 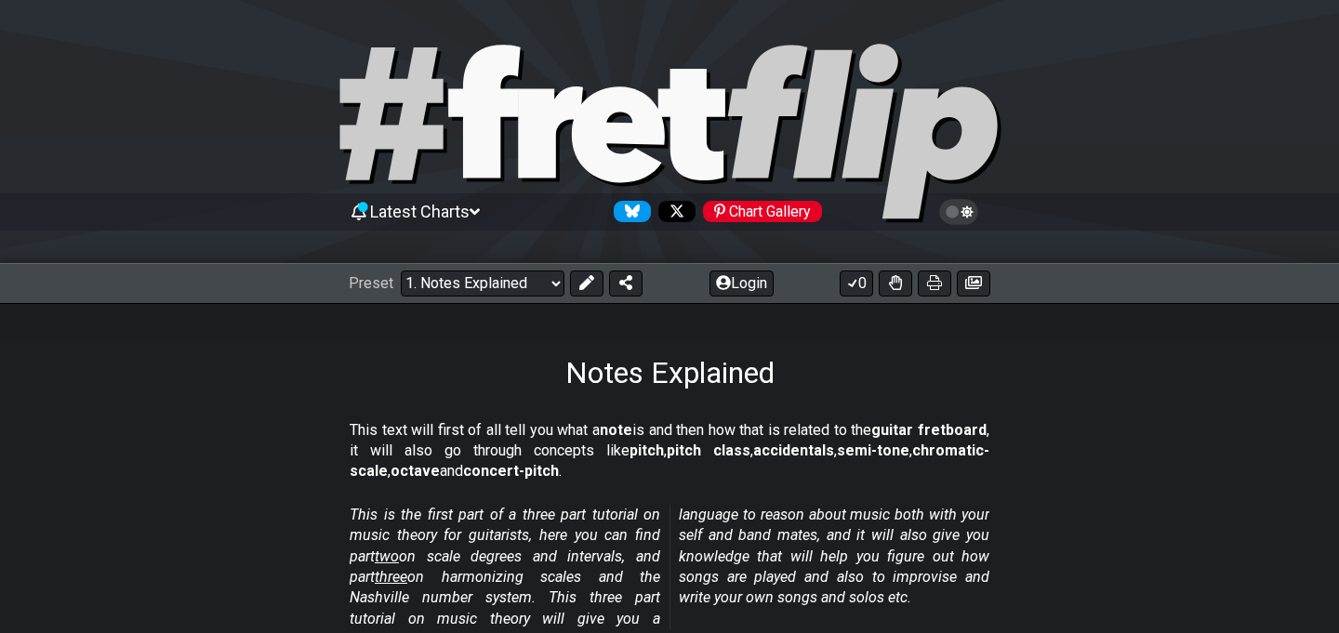 What do you see at coordinates (371, 283) in the screenshot?
I see `span: Preset` at bounding box center [371, 283].